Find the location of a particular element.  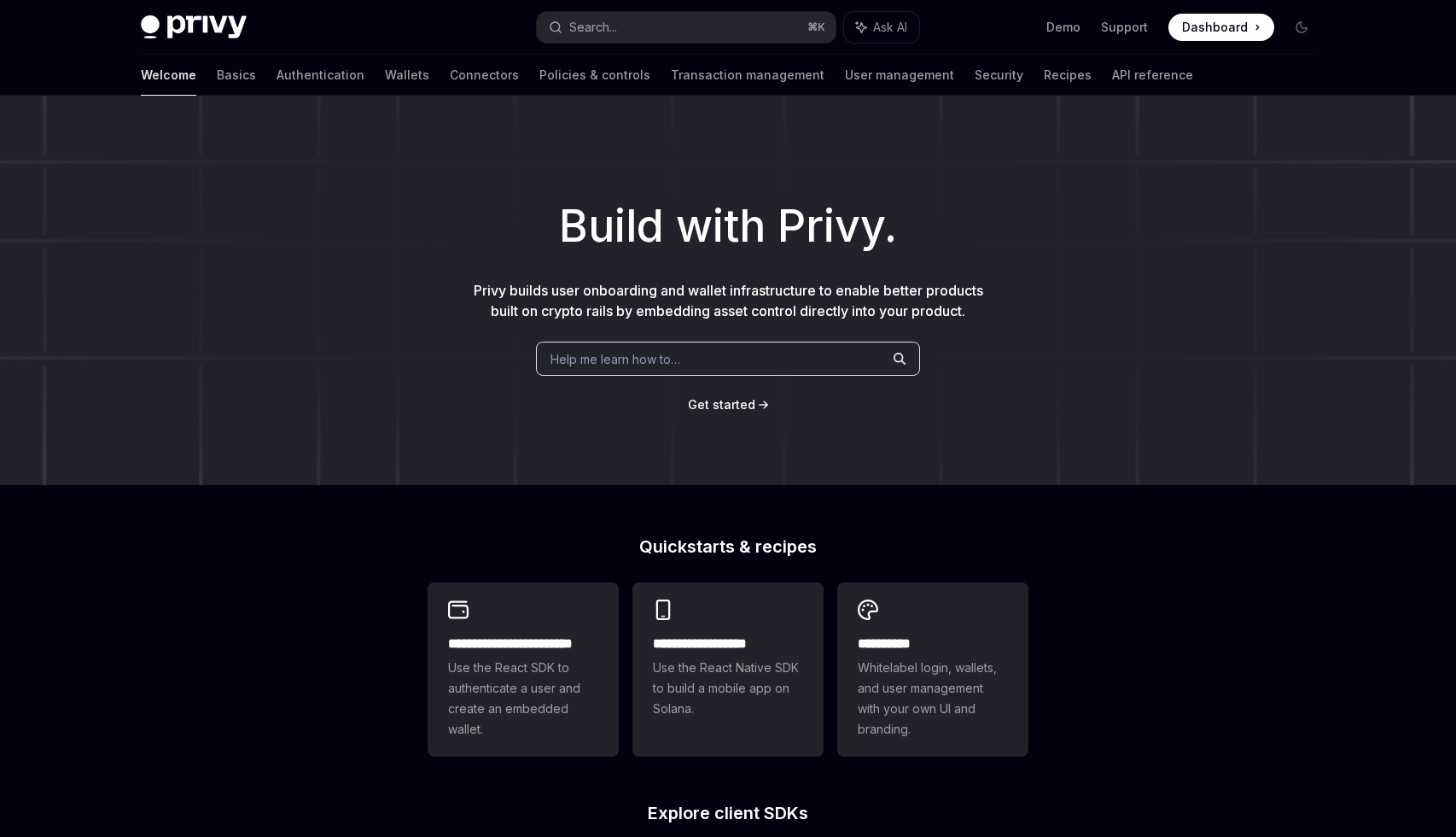

button: Toggle dark mode is located at coordinates (1302, 27).